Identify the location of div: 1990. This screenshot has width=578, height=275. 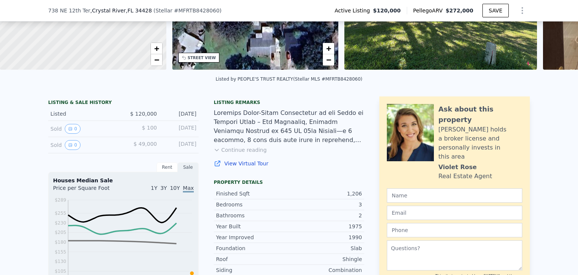
(326, 237).